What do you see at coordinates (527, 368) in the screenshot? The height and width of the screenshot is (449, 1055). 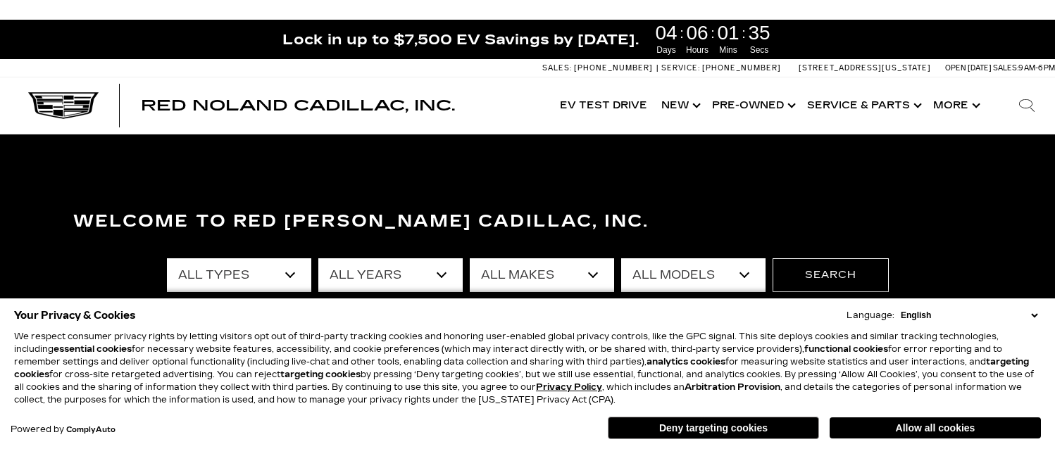 I see `p: We respect consumer privacy rights by letting visitors opt out of third-party tracking cookies an...` at bounding box center [527, 368].